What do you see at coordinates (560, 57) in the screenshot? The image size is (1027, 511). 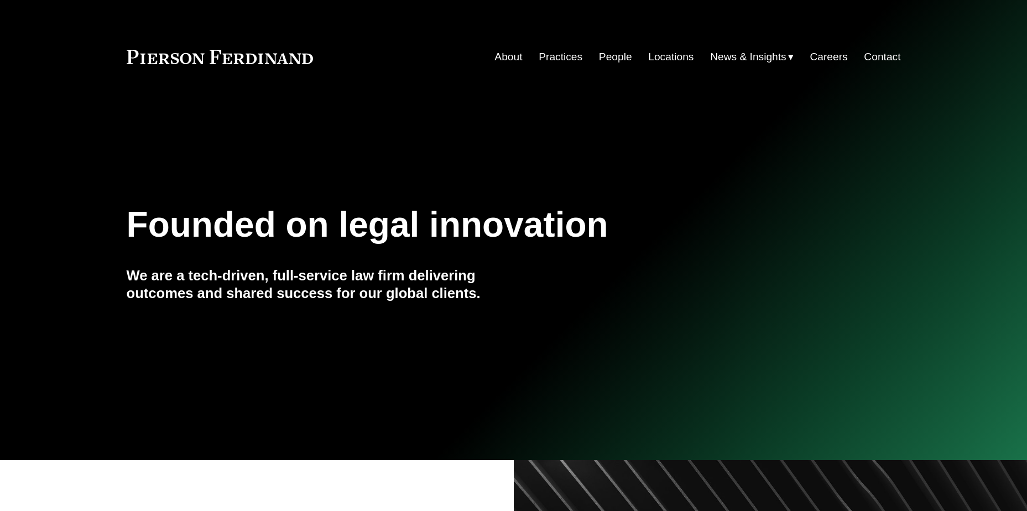 I see `a: Practices` at bounding box center [560, 57].